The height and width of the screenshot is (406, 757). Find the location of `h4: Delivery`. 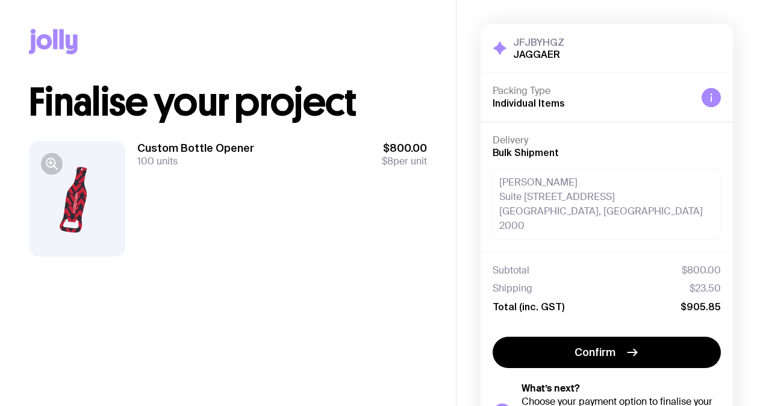

h4: Delivery is located at coordinates (606, 140).